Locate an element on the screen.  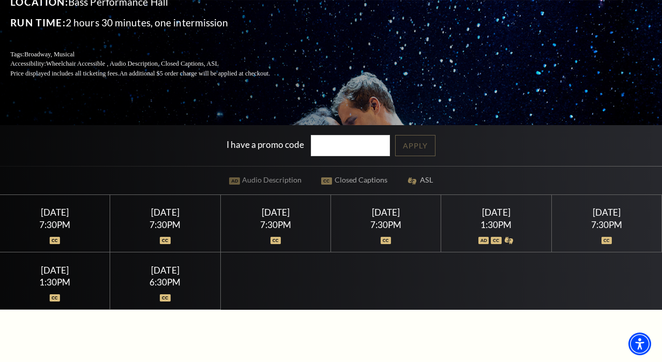
p: Price displayed includes all ticketing fees. is located at coordinates (153, 73).